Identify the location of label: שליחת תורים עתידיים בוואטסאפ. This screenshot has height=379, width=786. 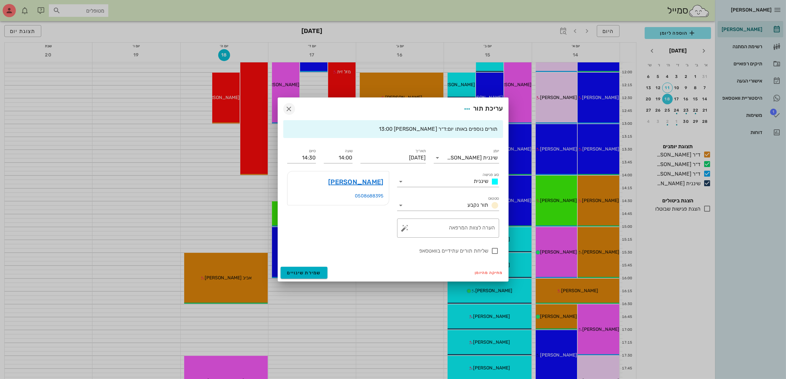
(388, 251).